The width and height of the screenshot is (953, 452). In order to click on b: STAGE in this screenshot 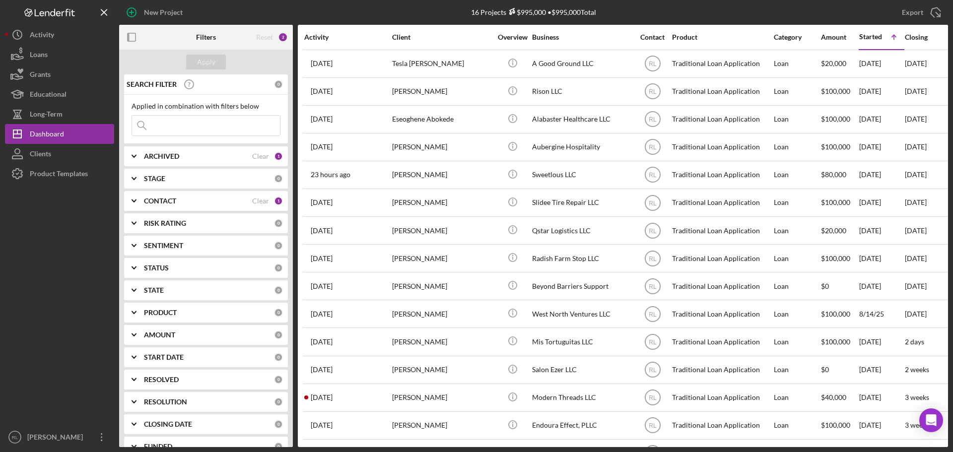, I will do `click(154, 179)`.